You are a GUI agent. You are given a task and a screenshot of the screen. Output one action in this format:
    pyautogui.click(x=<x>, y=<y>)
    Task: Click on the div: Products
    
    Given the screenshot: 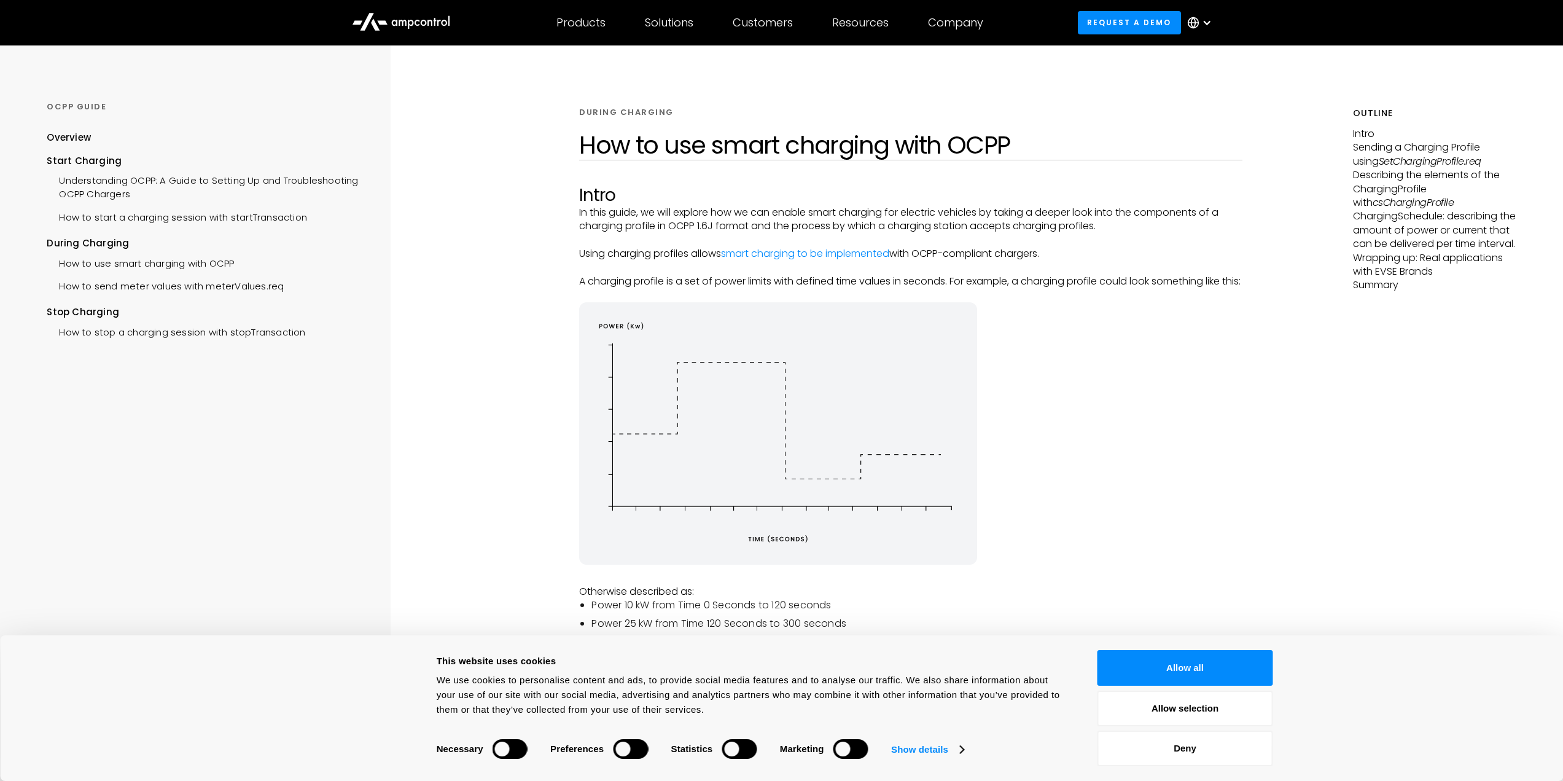 What is the action you would take?
    pyautogui.click(x=581, y=23)
    